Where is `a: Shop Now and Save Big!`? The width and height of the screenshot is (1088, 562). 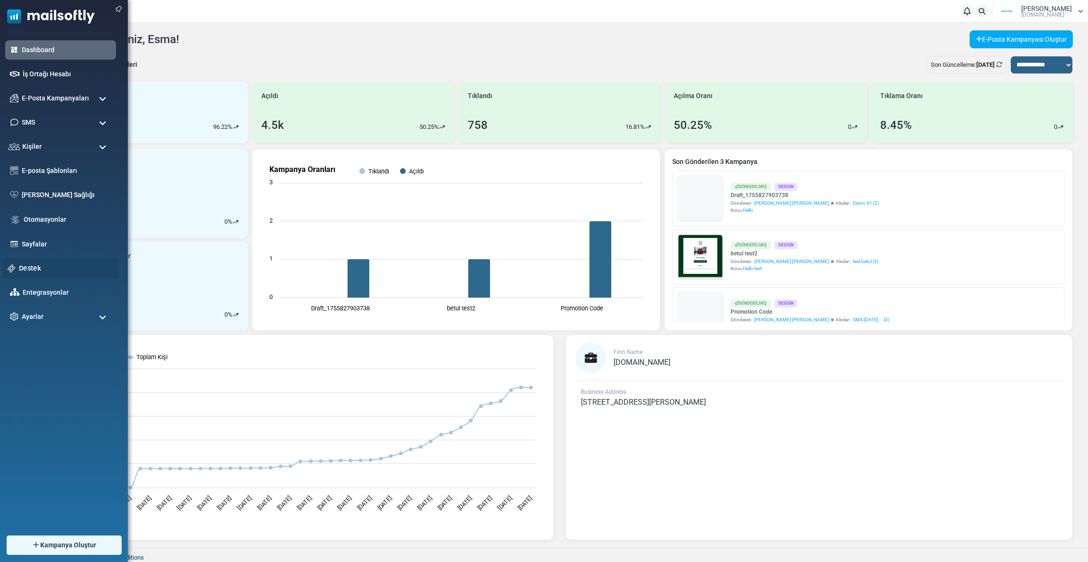 a: Shop Now and Save Big! is located at coordinates (163, 197).